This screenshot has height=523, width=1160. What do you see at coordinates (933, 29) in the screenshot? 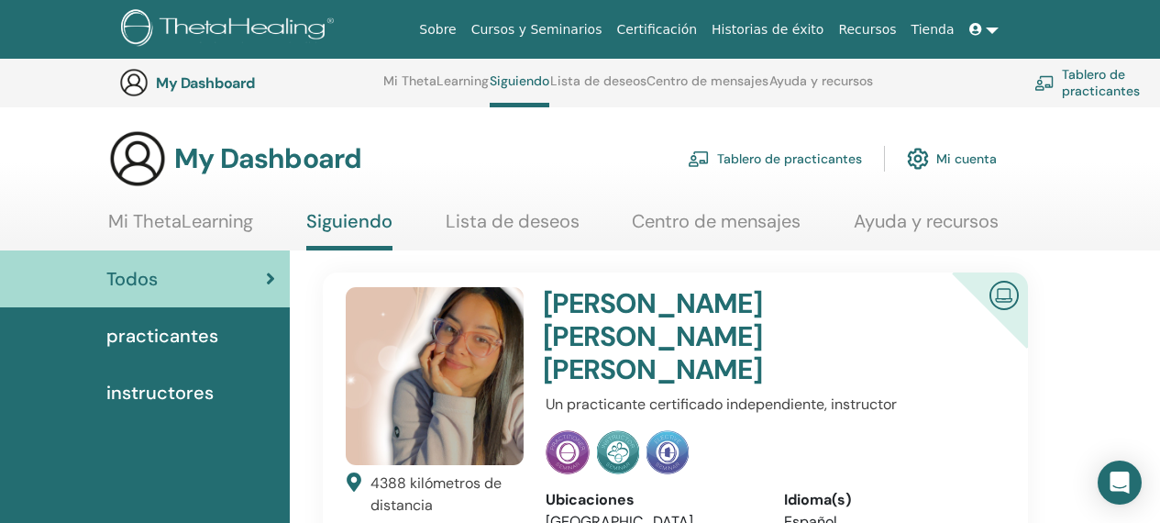
I see `a: Tienda` at bounding box center [933, 29].